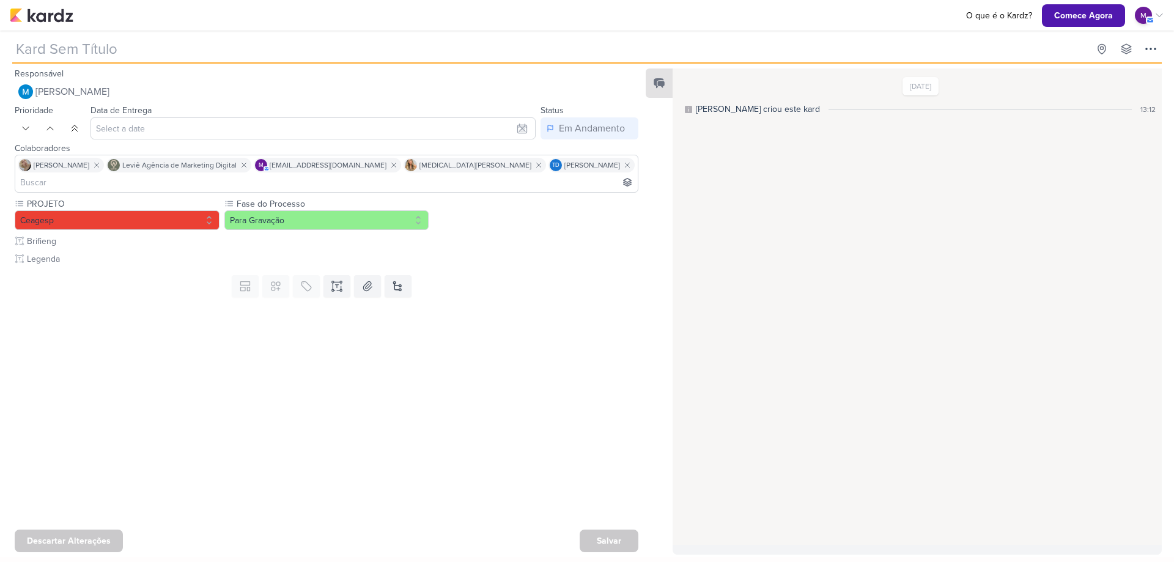  Describe the element at coordinates (25, 165) in the screenshot. I see `img: Sarah Violante` at that location.